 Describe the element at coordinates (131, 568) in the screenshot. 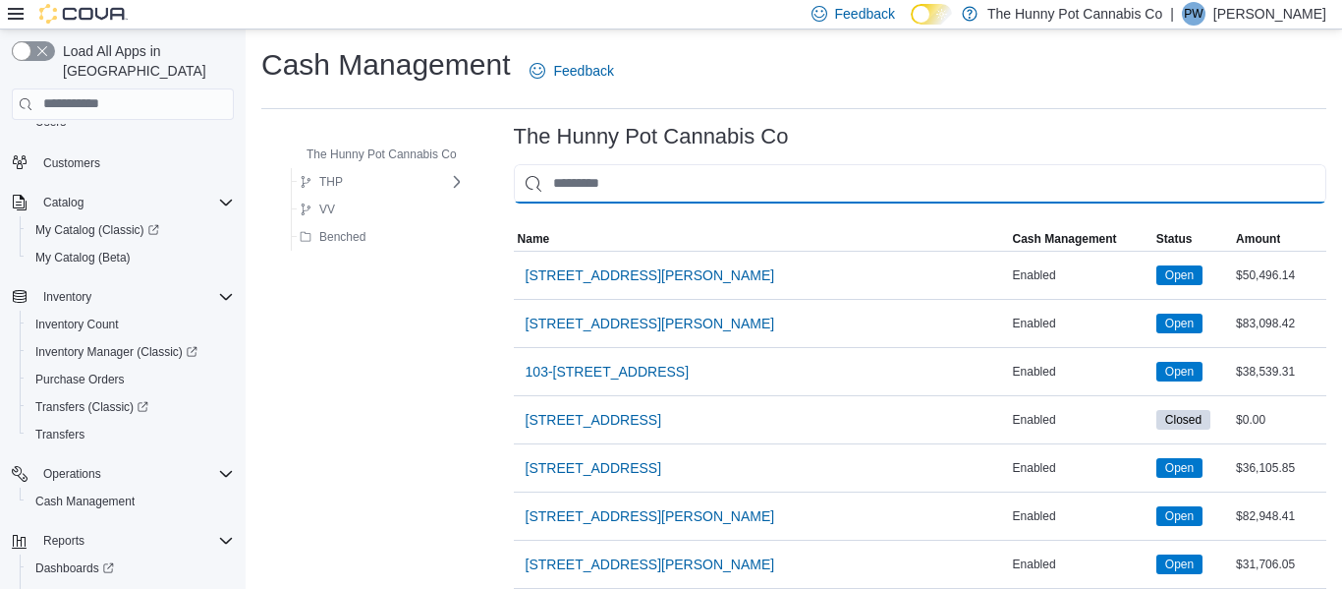

I see `span: Dashboards` at that location.